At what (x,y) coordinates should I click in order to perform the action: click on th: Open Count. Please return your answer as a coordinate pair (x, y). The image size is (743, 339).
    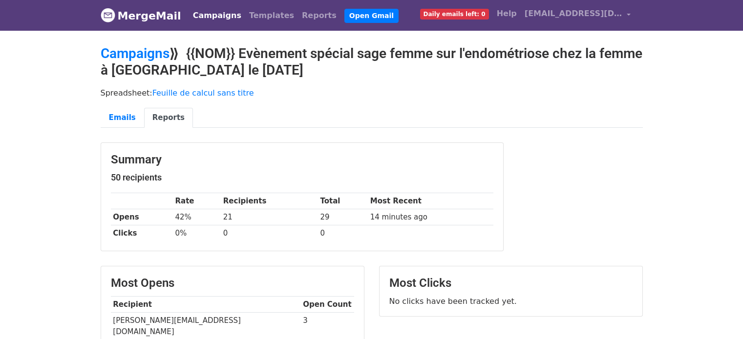
    Looking at the image, I should click on (327, 305).